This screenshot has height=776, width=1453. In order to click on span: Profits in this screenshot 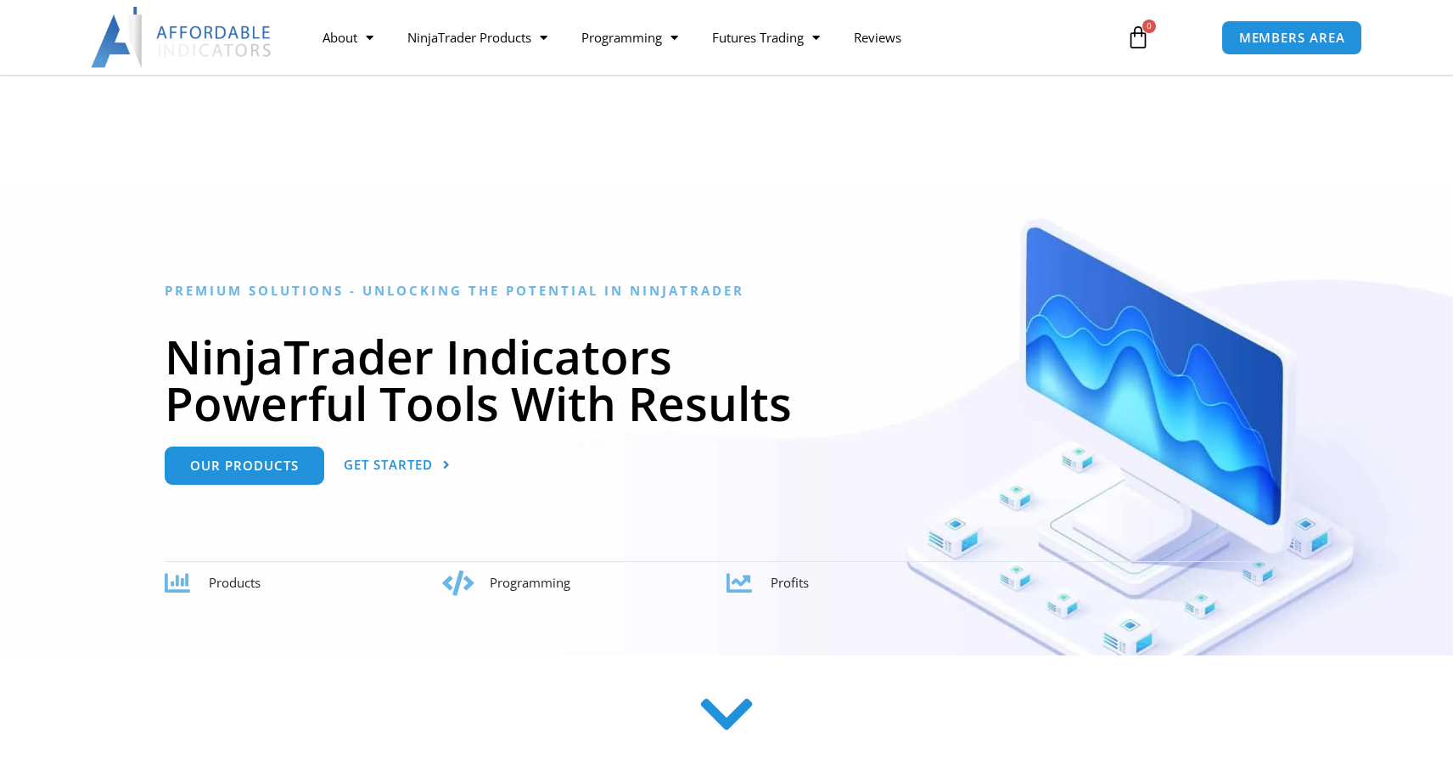, I will do `click(789, 582)`.